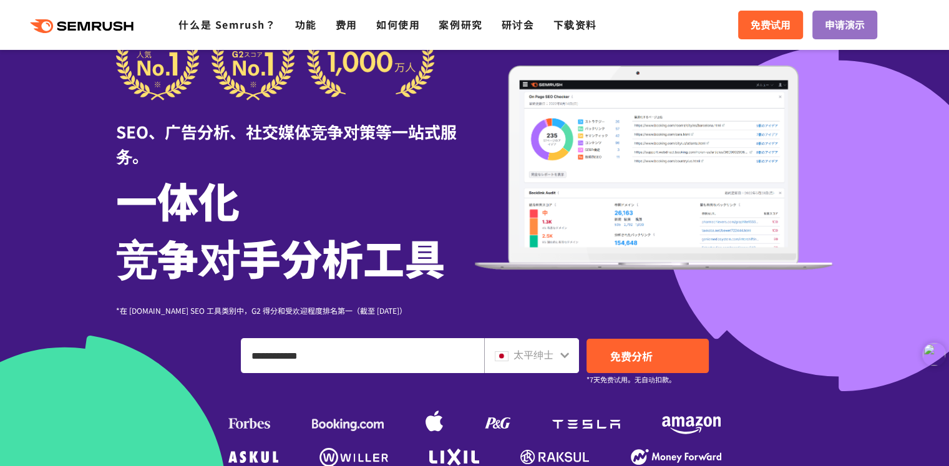  Describe the element at coordinates (771, 25) in the screenshot. I see `a: 免费试用` at that location.